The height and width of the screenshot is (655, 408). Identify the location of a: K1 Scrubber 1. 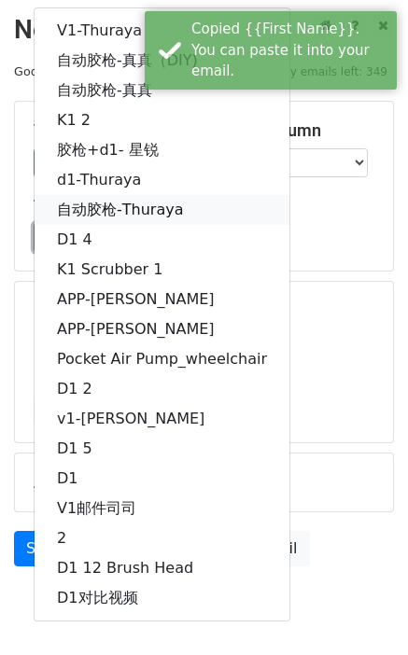
(161, 270).